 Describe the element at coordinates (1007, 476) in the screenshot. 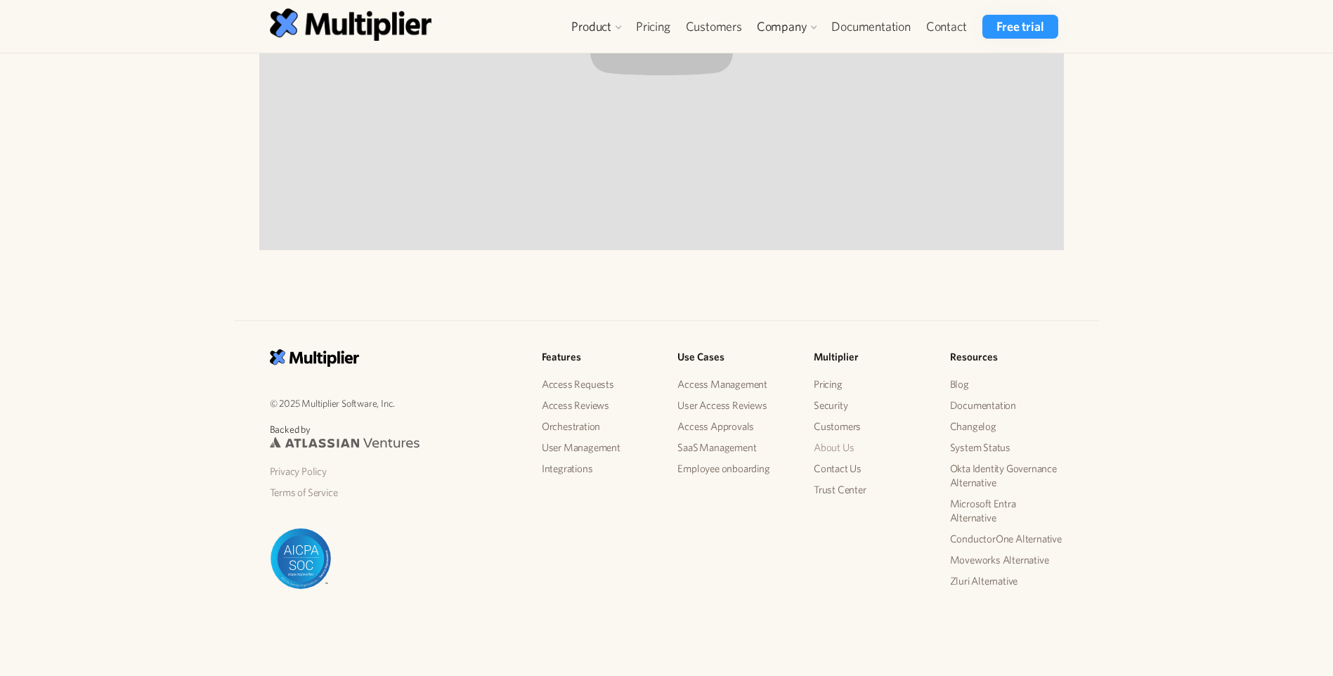

I see `a: Okta Identity Governance Alternative` at that location.